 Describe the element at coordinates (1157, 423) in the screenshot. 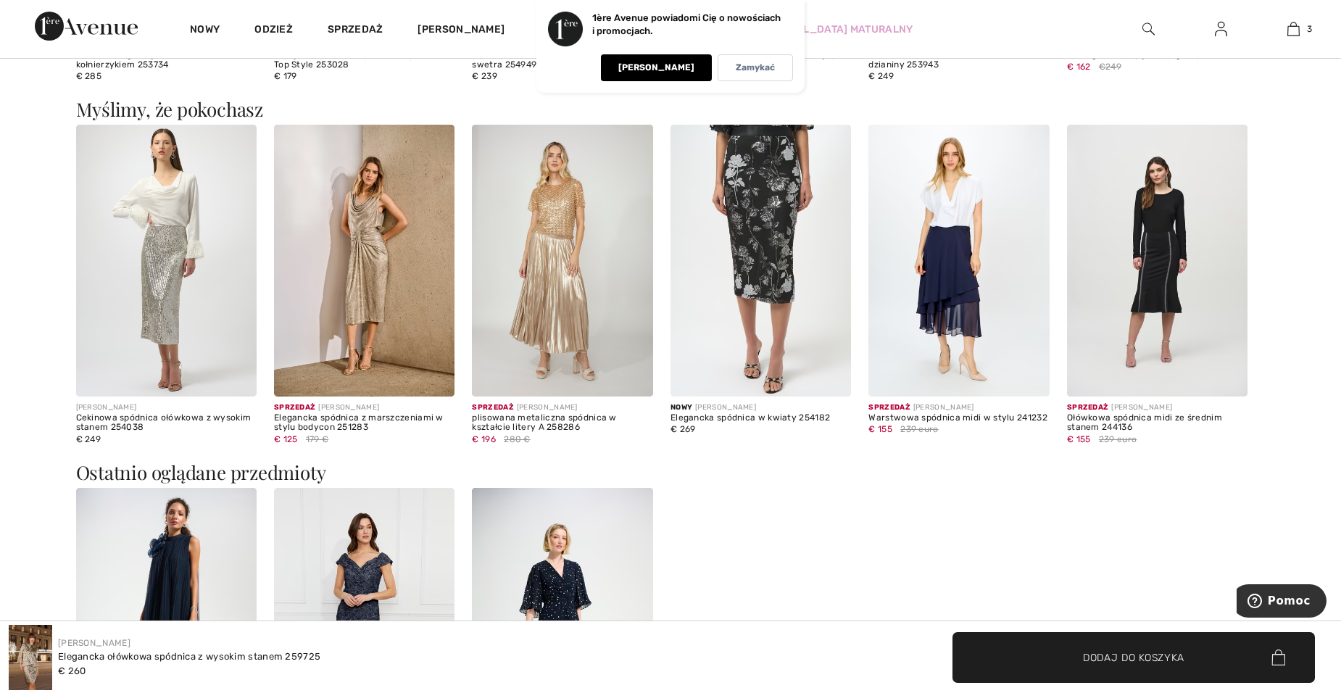

I see `div: Ołówkowa spódnica midi ze średnim stanem 244136` at that location.